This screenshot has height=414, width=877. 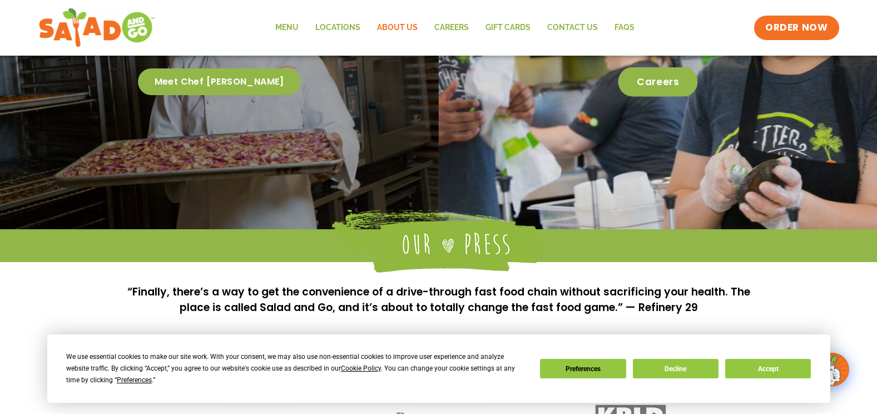 I want to click on a: ORDER NOW, so click(x=797, y=28).